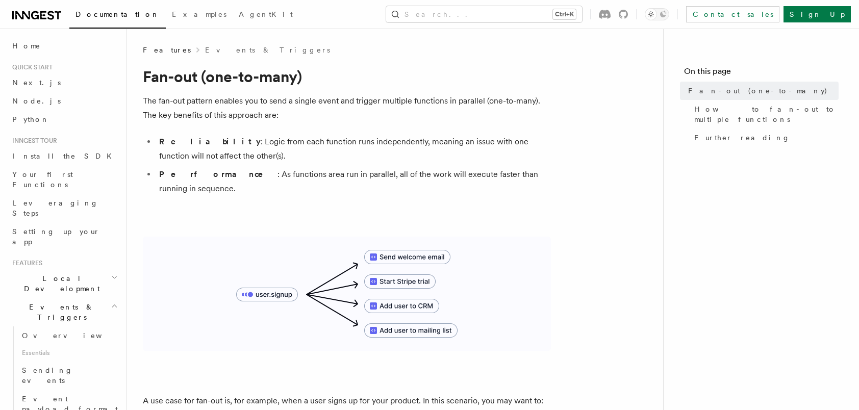  Describe the element at coordinates (484, 14) in the screenshot. I see `button: Search...Ctrl+K` at that location.